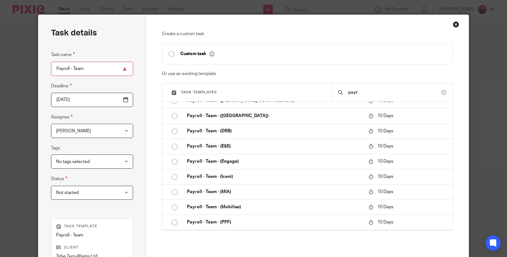 This screenshot has width=507, height=257. I want to click on p: Client, so click(92, 248).